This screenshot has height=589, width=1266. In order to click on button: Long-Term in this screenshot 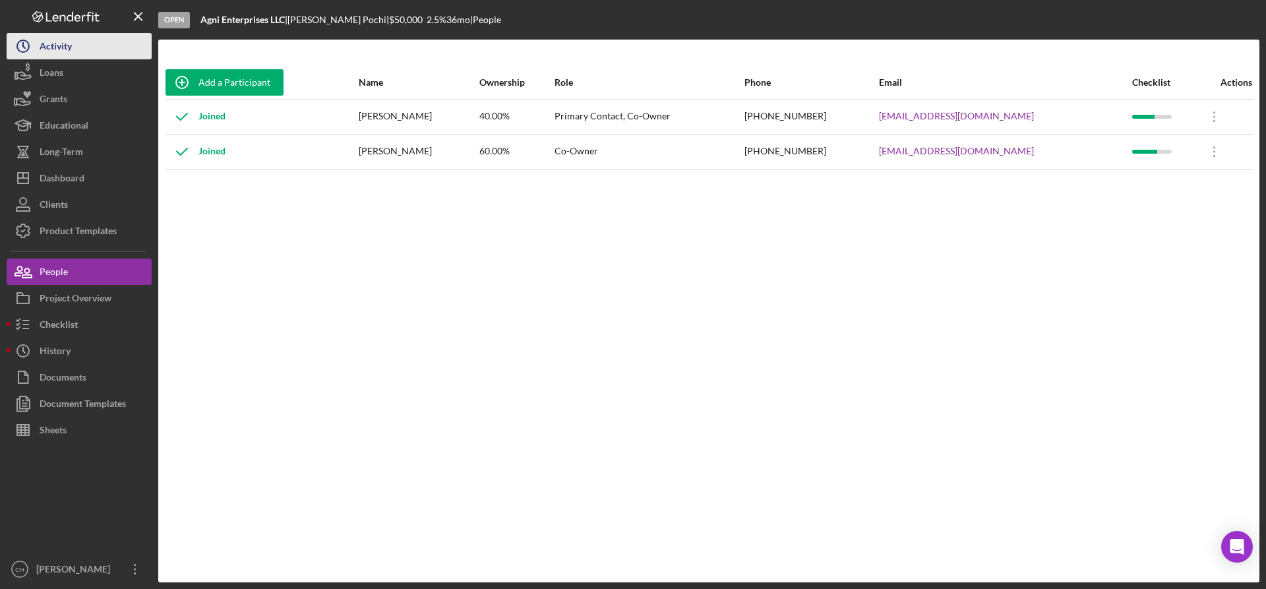, I will do `click(79, 152)`.